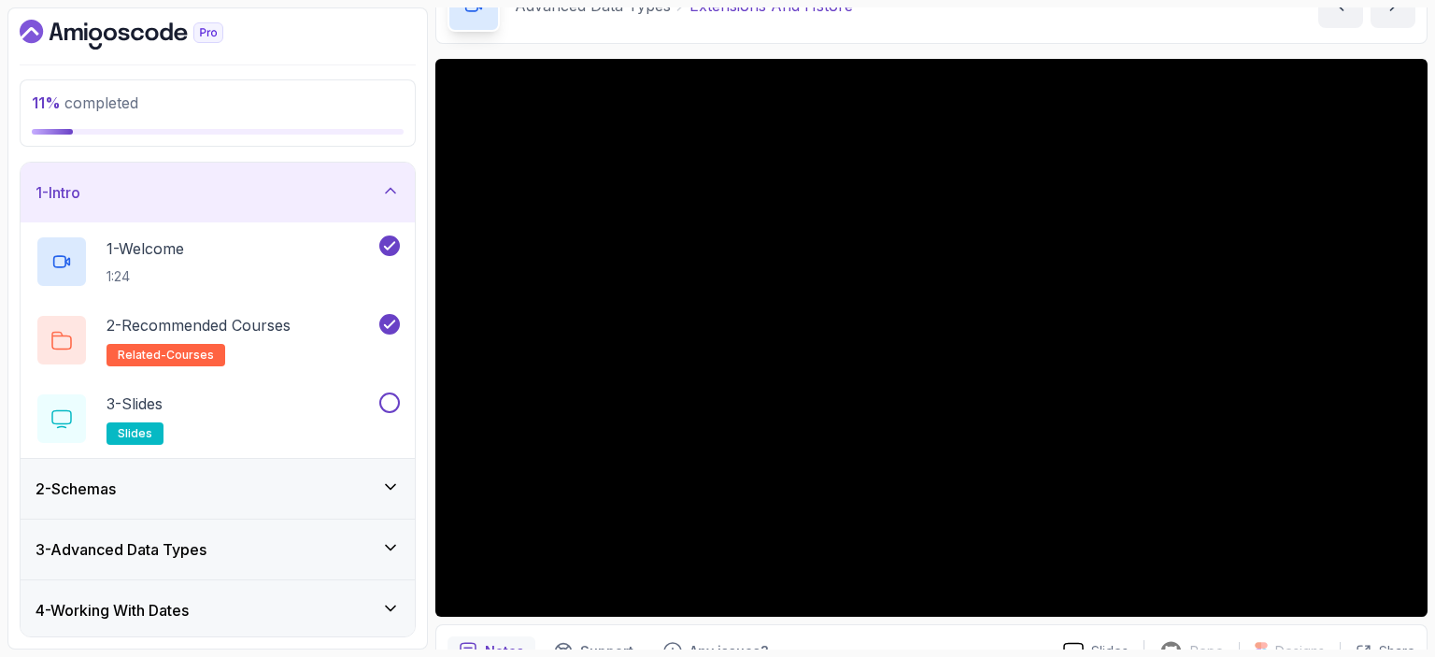  I want to click on p: 1 - Welcome, so click(145, 248).